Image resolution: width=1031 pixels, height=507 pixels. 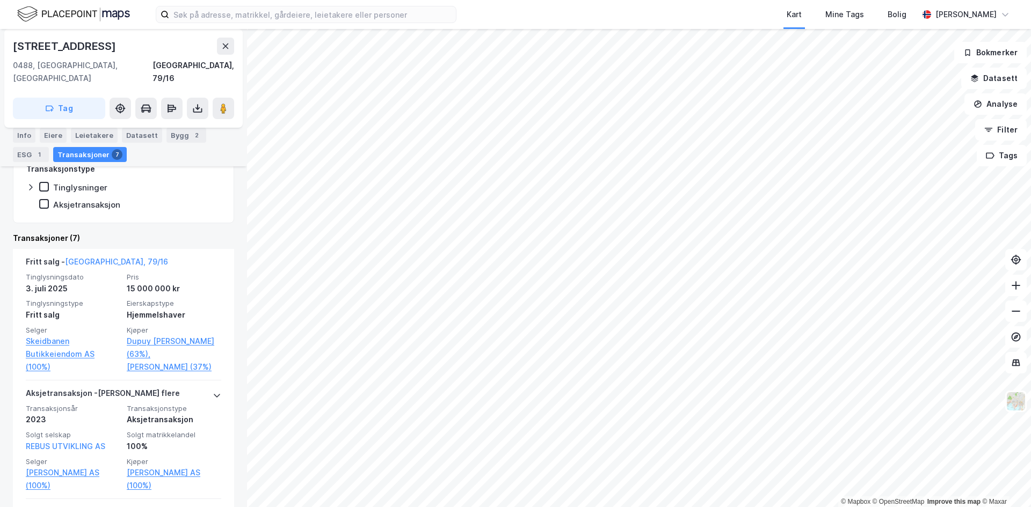 I want to click on div: Eiere, so click(x=53, y=135).